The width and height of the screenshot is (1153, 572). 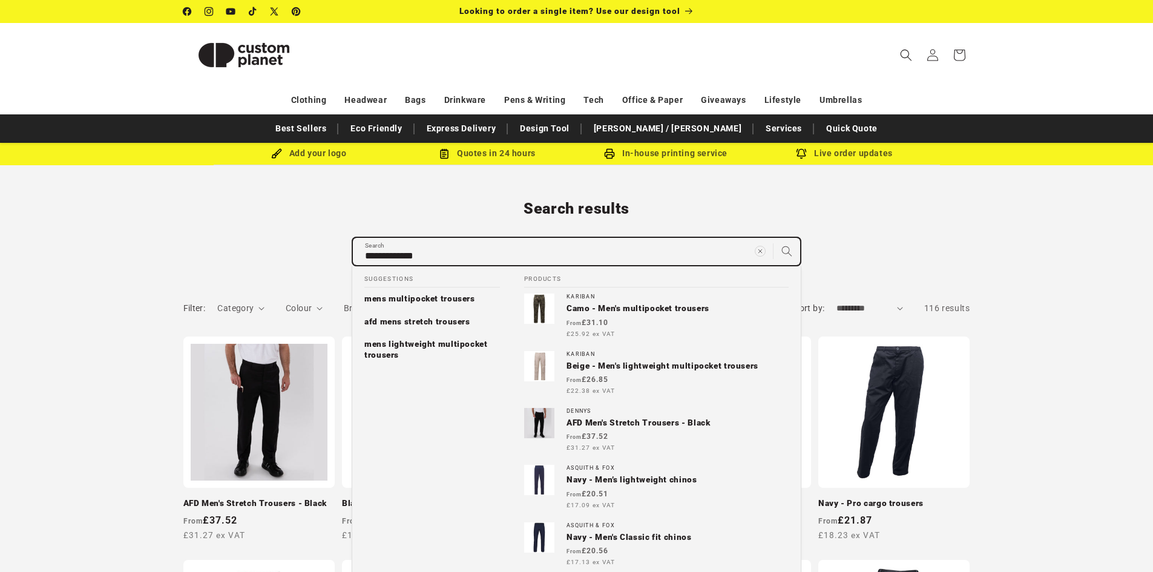 What do you see at coordinates (587, 551) in the screenshot?
I see `strong: £20.56` at bounding box center [587, 551].